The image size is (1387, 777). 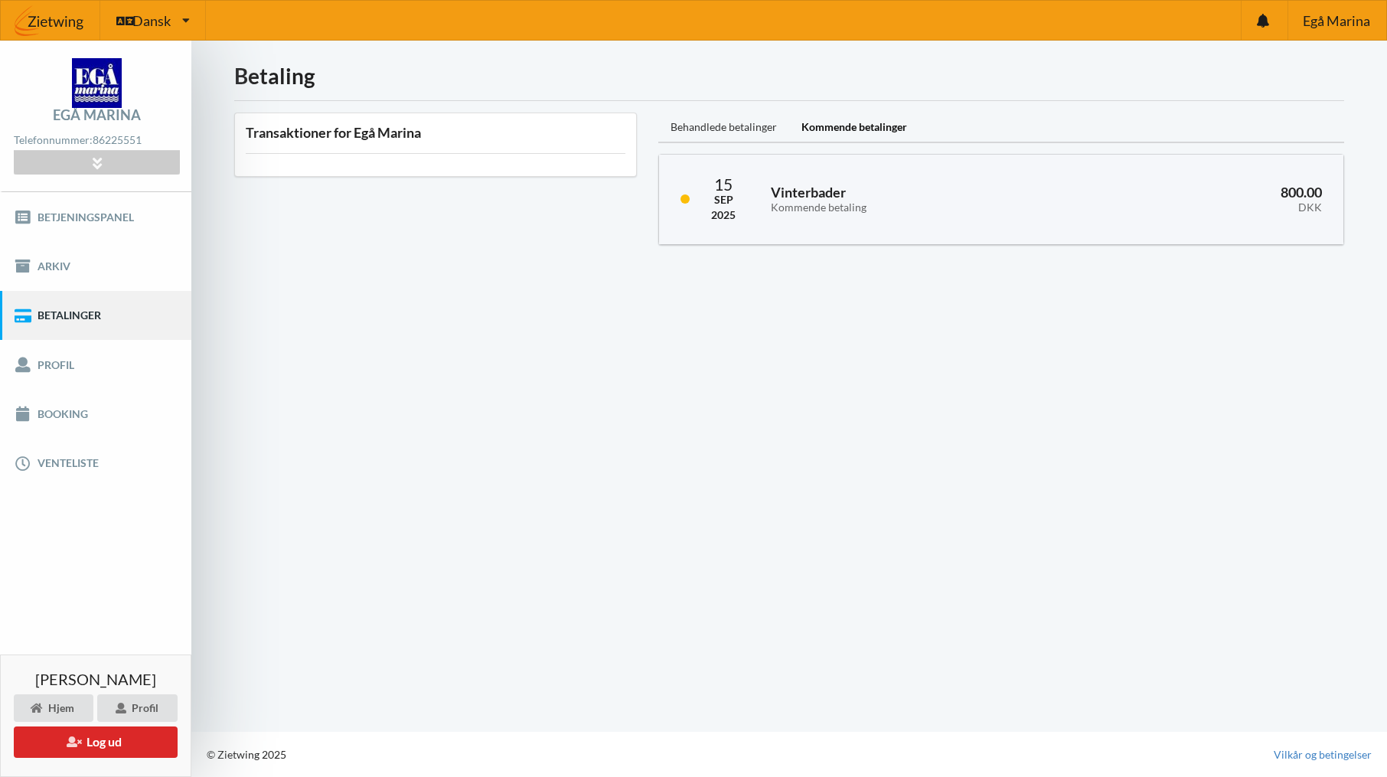 I want to click on div: Egå Marina, so click(x=96, y=115).